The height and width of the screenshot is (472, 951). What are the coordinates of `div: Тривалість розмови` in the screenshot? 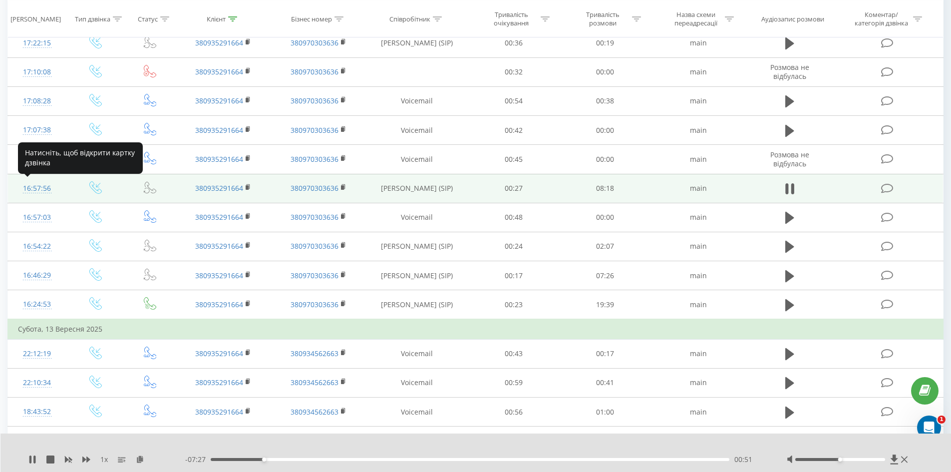 It's located at (603, 19).